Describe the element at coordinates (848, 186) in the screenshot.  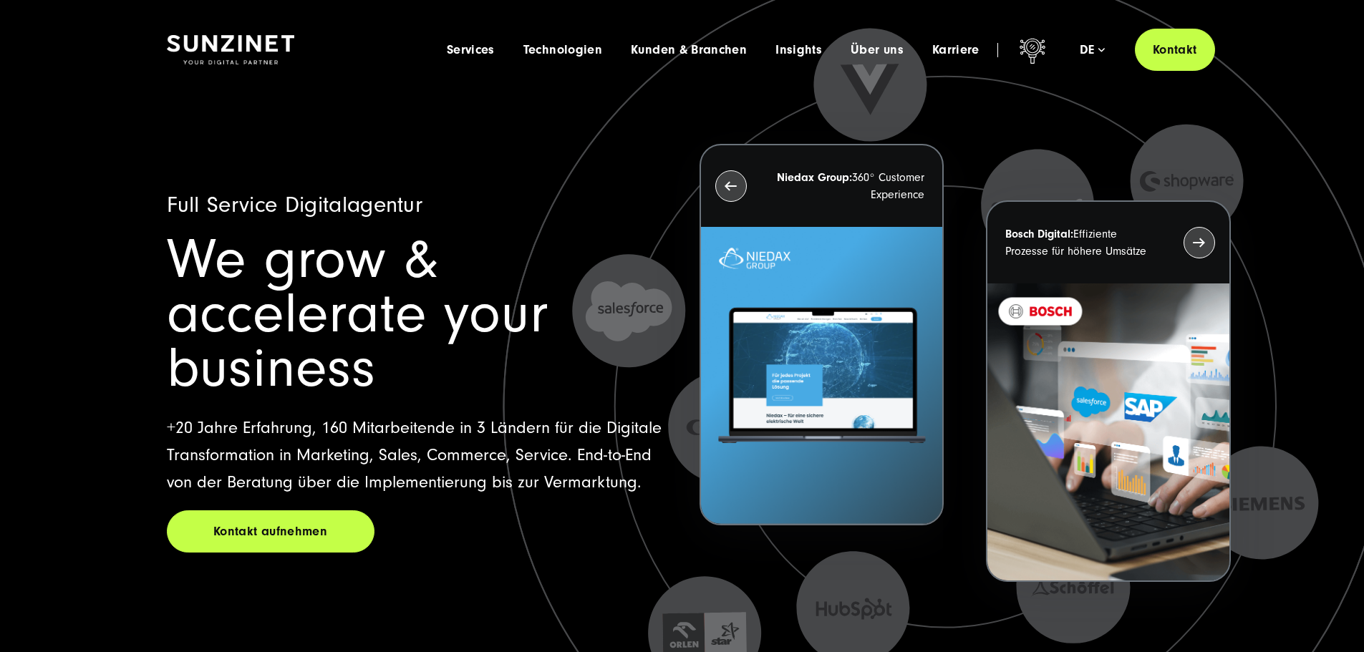
I see `p: 360° Customer Experience` at that location.